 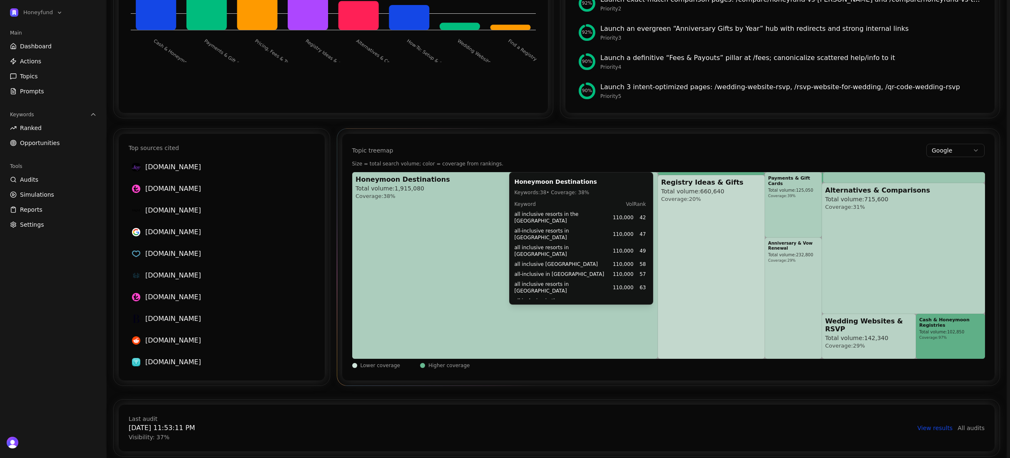 I want to click on div: Wedding Websites & RSVP, so click(x=869, y=325).